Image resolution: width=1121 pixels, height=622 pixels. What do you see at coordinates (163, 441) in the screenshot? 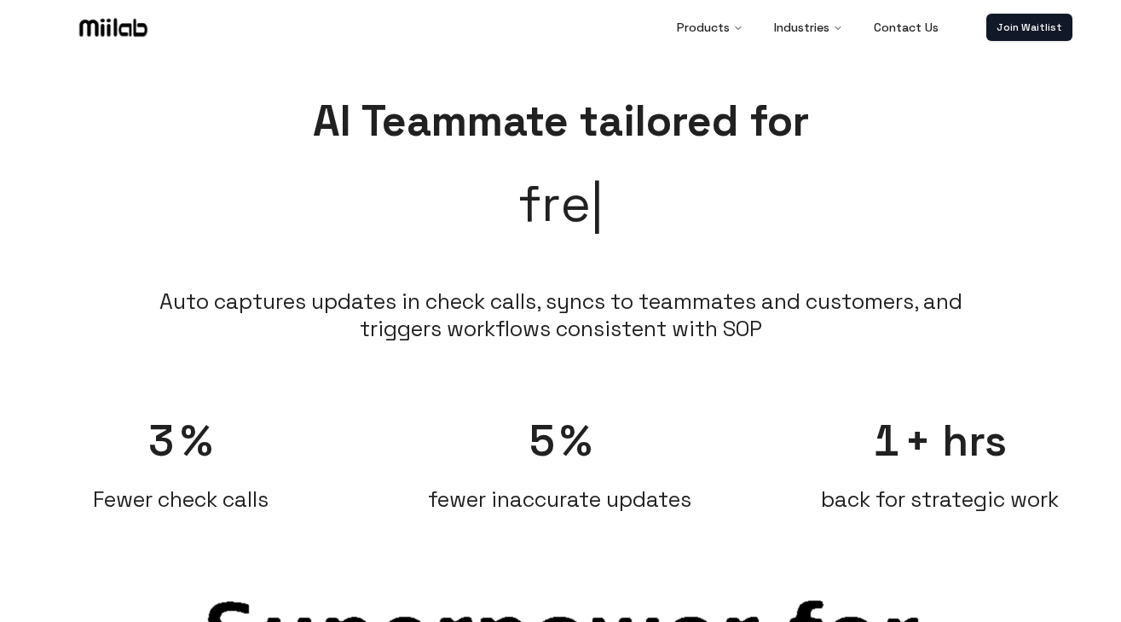
I see `span: 3` at bounding box center [163, 441].